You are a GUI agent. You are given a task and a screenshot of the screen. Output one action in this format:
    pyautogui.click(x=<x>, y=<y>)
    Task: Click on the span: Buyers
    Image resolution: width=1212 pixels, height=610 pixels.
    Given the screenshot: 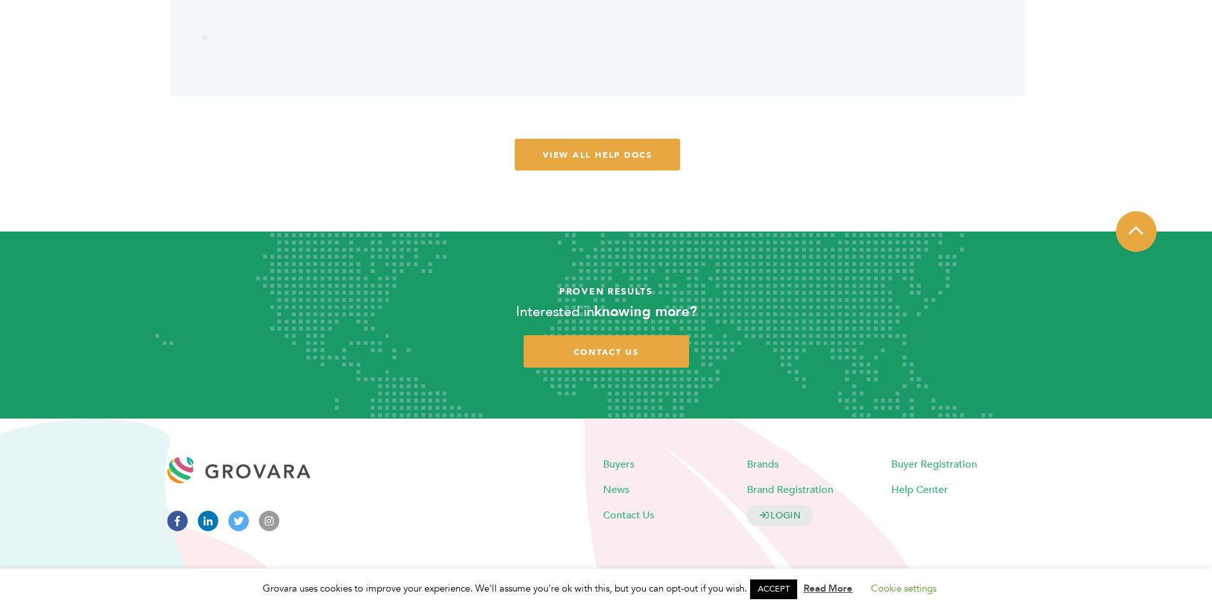 What is the action you would take?
    pyautogui.click(x=619, y=465)
    